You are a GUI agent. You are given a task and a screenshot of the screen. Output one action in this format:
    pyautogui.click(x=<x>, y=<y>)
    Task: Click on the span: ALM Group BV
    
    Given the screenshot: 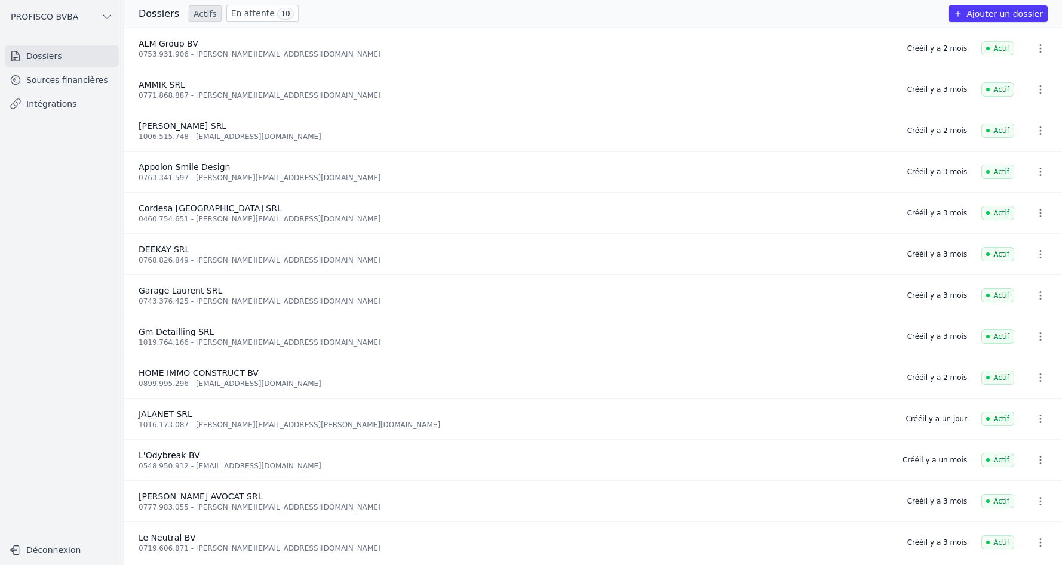 What is the action you would take?
    pyautogui.click(x=168, y=44)
    